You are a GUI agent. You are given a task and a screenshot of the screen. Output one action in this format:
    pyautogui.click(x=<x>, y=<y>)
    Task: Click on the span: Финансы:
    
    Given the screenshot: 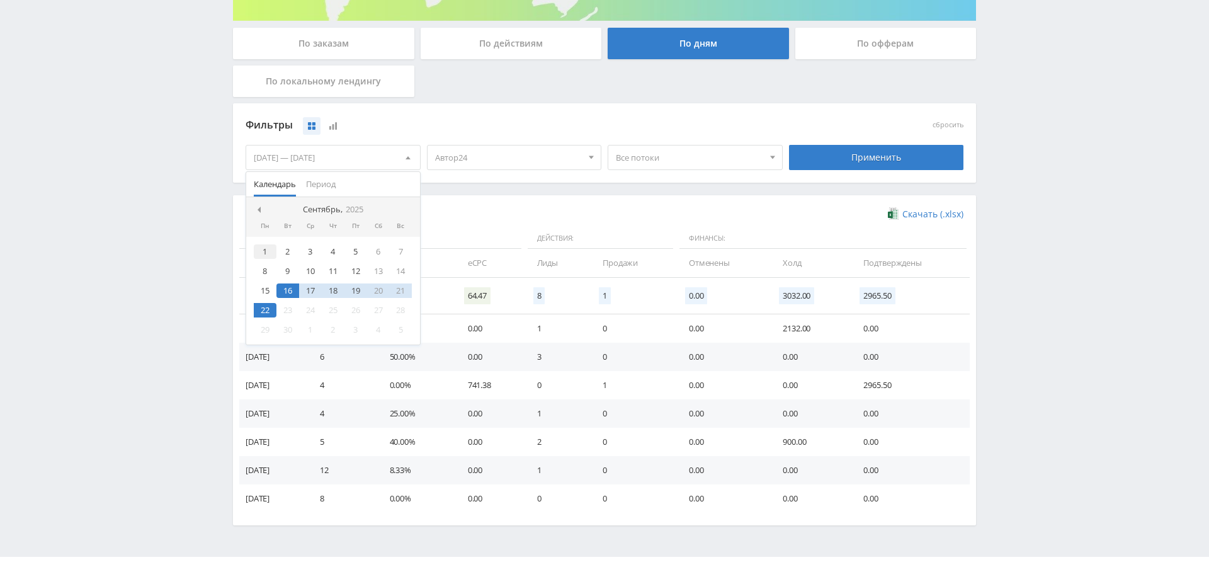 What is the action you would take?
    pyautogui.click(x=823, y=239)
    